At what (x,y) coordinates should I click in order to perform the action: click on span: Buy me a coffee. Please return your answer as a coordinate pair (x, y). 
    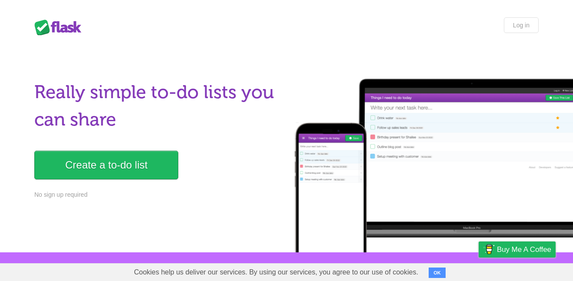
    Looking at the image, I should click on (524, 249).